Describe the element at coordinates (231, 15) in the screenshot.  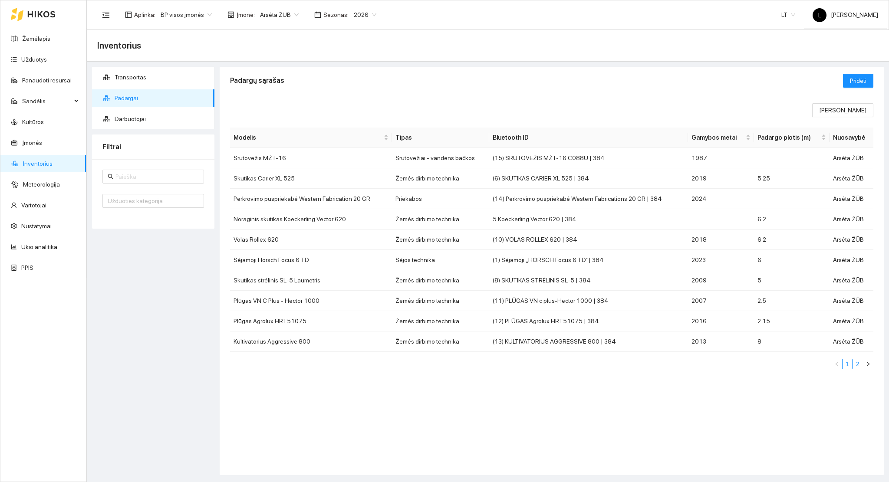
I see `span: shop` at that location.